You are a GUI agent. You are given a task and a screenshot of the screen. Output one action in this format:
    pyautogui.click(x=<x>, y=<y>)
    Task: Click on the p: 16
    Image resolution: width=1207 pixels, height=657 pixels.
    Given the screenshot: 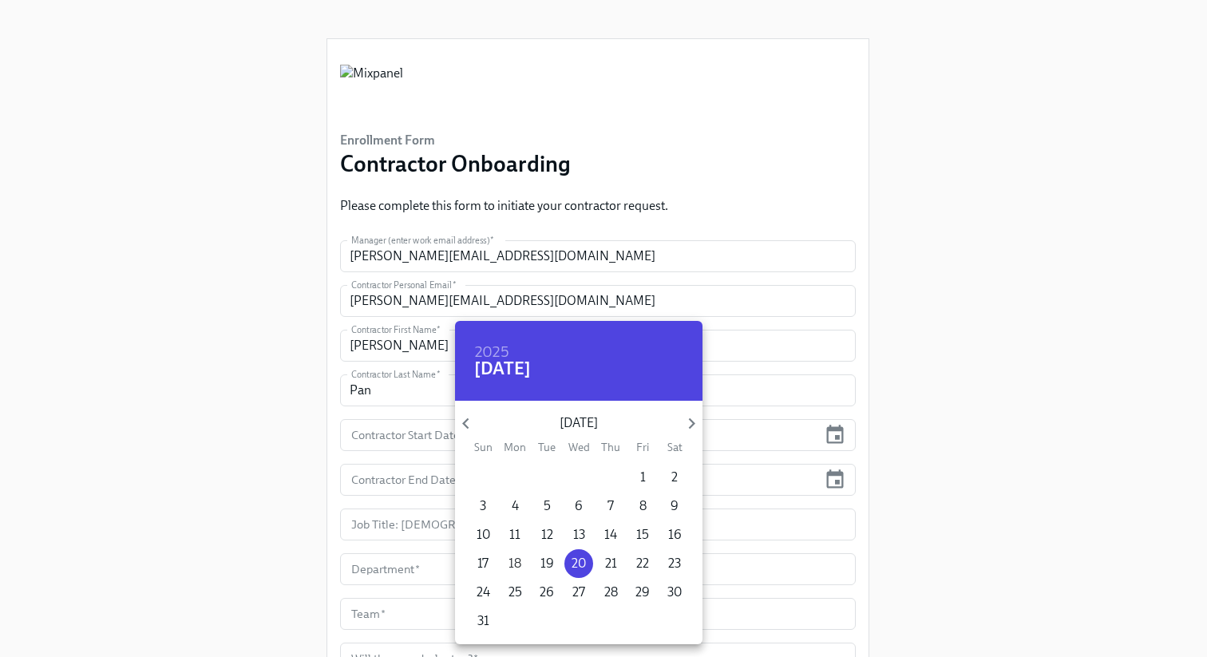 What is the action you would take?
    pyautogui.click(x=674, y=535)
    